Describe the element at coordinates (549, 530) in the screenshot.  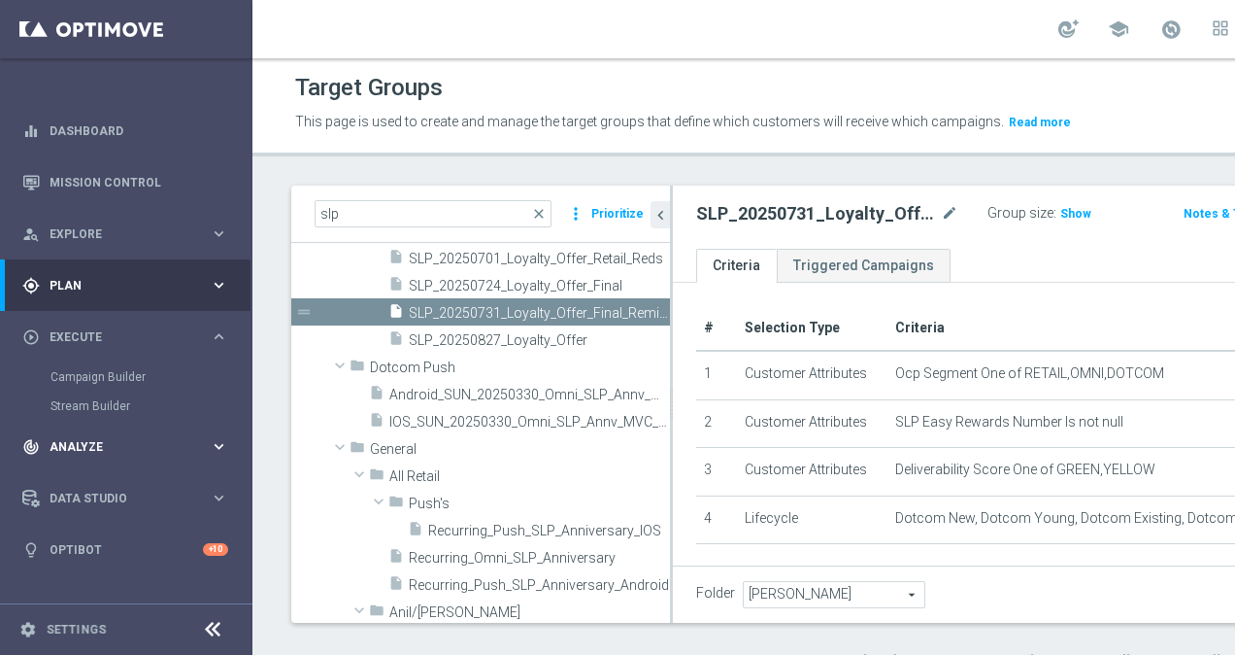
I see `span: Recurring_Push_SLP_Anniversary_IOS` at that location.